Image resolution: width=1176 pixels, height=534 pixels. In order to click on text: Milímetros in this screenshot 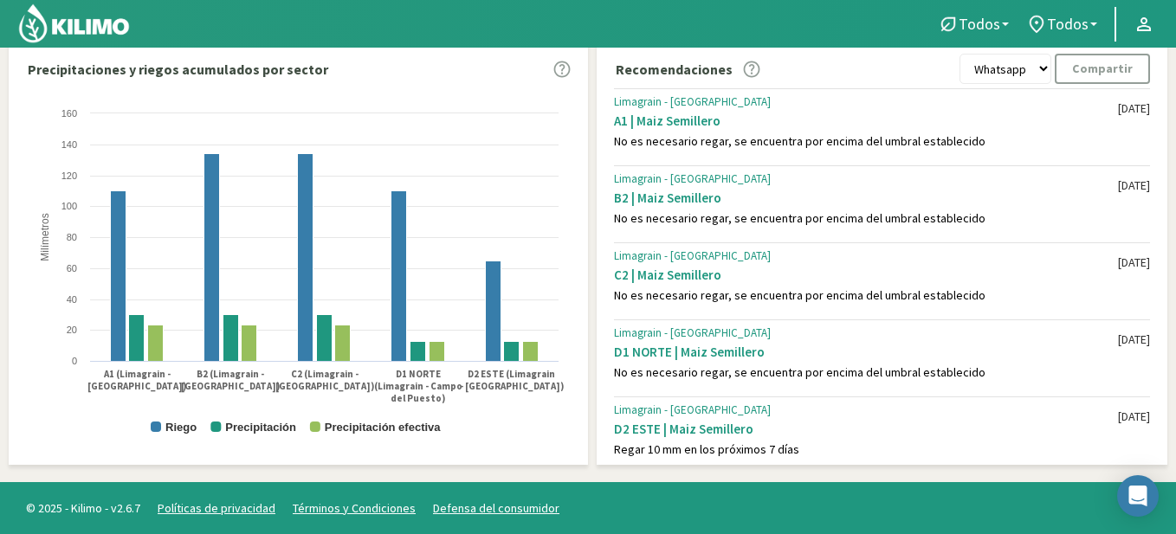, I will do `click(45, 237)`.